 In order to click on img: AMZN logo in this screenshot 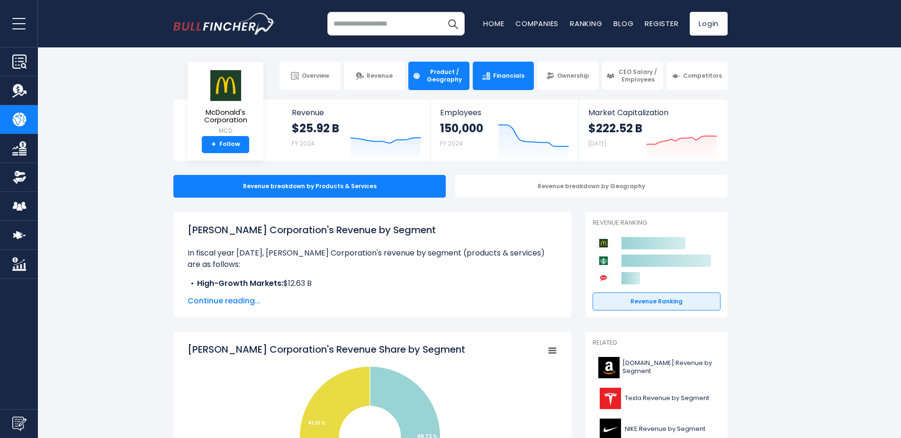, I will do `click(609, 367)`.